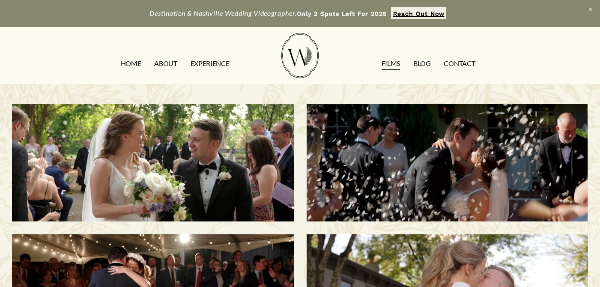 The width and height of the screenshot is (600, 287). Describe the element at coordinates (391, 63) in the screenshot. I see `a: FILMS` at that location.